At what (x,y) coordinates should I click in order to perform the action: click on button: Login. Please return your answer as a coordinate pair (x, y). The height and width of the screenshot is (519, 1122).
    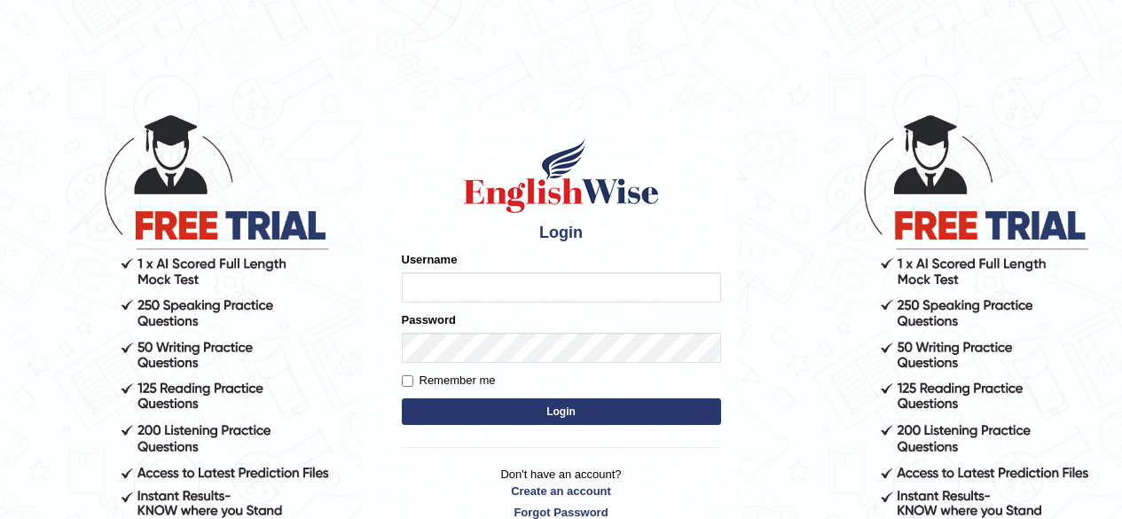
    Looking at the image, I should click on (561, 411).